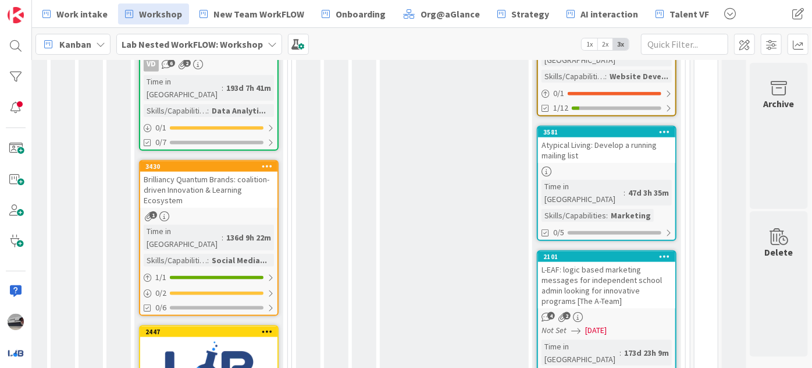 The image size is (812, 368). I want to click on span: 2x, so click(605, 44).